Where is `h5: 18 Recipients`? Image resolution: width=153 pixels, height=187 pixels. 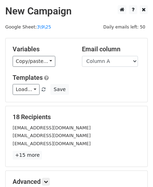 h5: 18 Recipients is located at coordinates (77, 117).